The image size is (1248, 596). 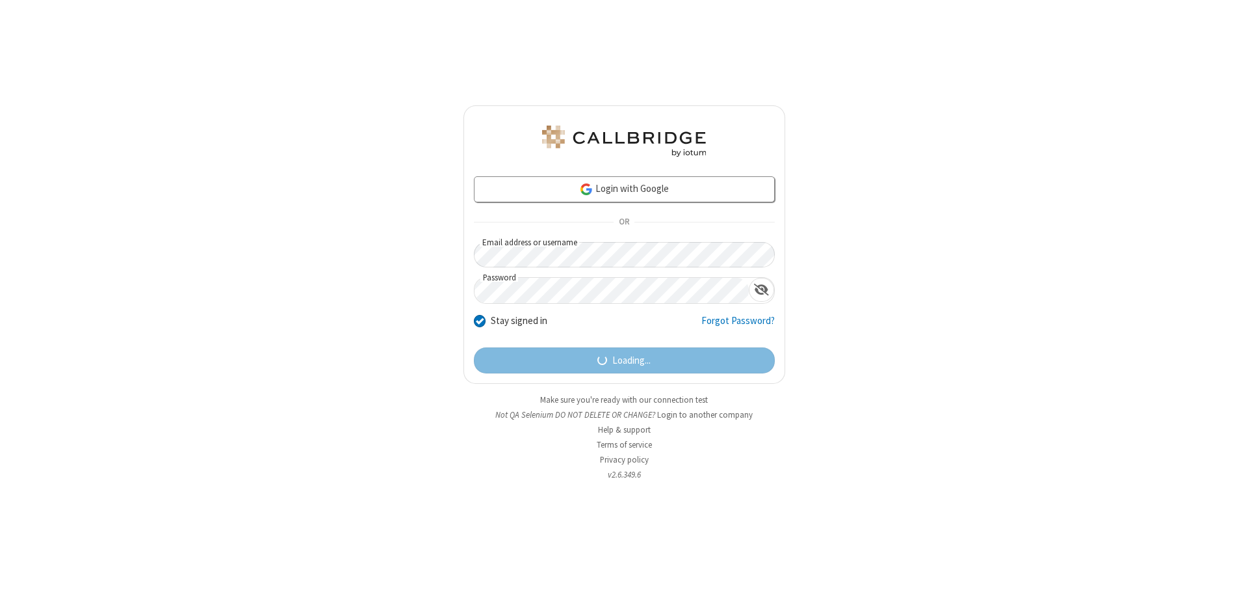 I want to click on a: Privacy policy, so click(x=624, y=459).